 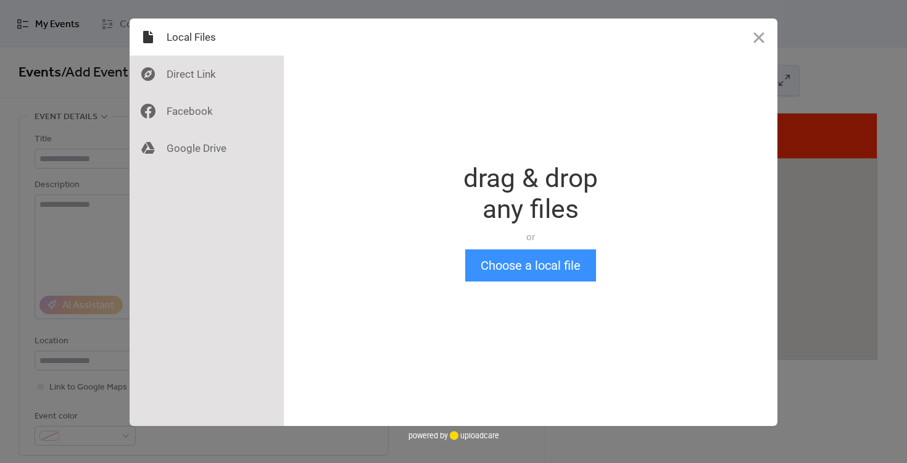 What do you see at coordinates (531, 237) in the screenshot?
I see `div: or` at bounding box center [531, 237].